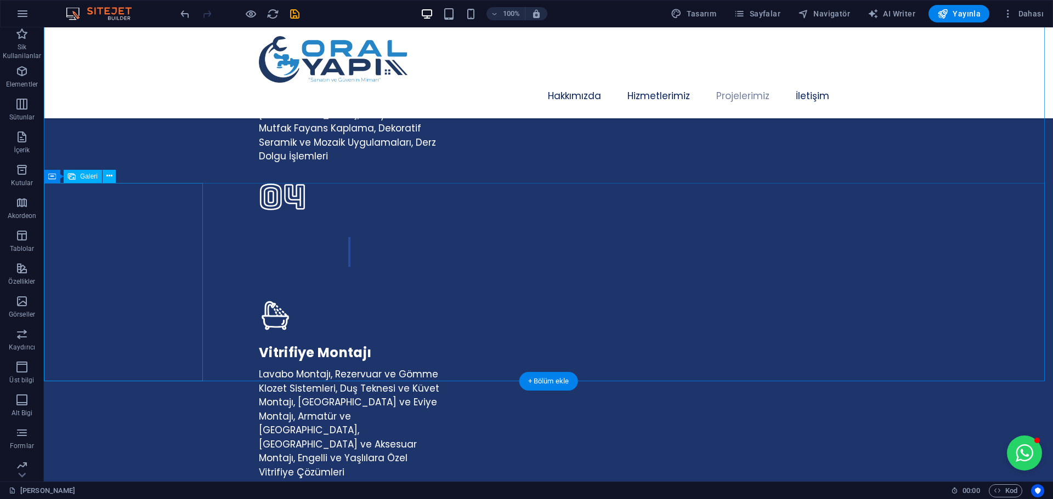  What do you see at coordinates (272, 14) in the screenshot?
I see `i: Sayfayı yeniden yükleyin` at bounding box center [272, 14].